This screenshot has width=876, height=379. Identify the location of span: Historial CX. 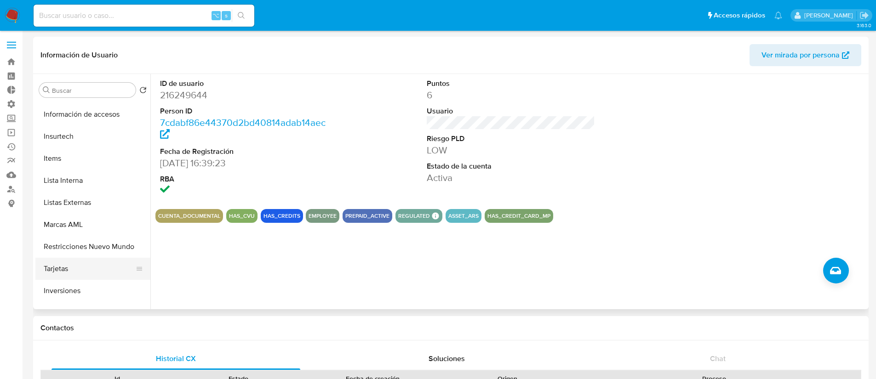
(176, 359).